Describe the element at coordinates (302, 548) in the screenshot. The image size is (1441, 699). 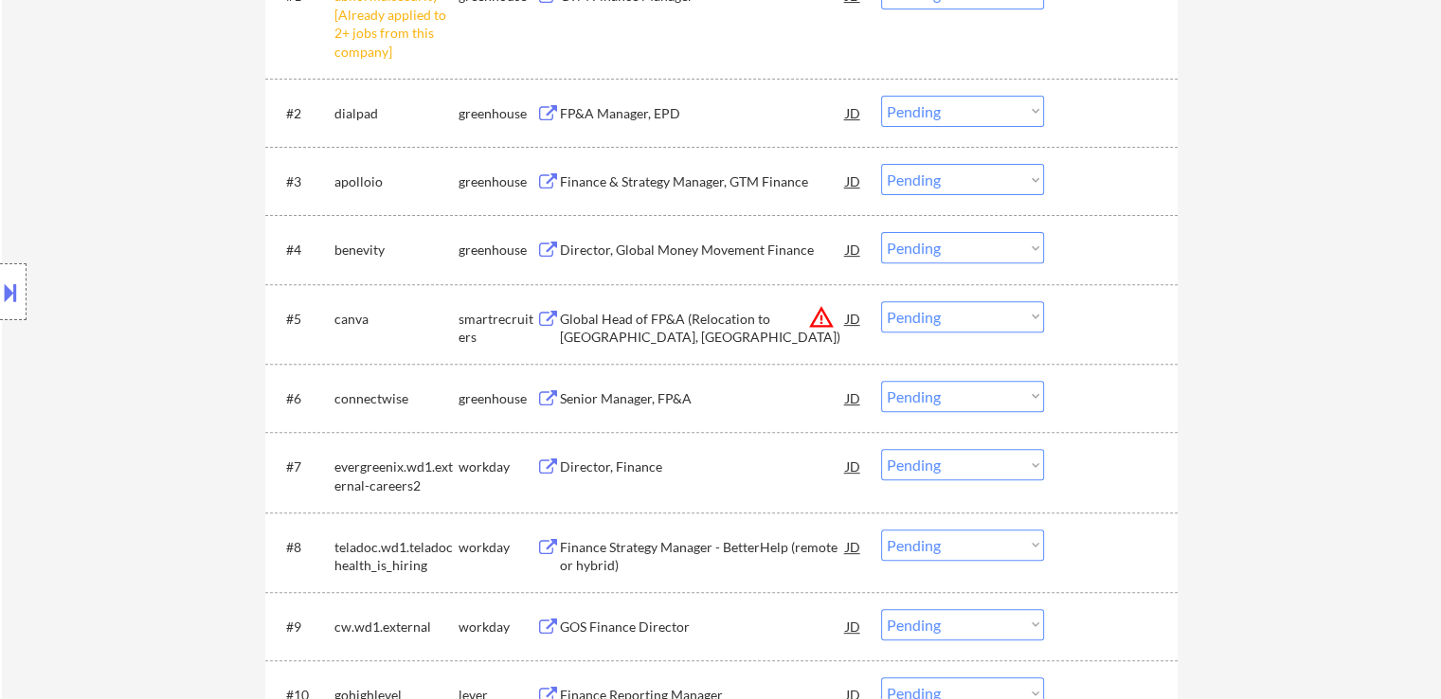
I see `div: #8` at that location.